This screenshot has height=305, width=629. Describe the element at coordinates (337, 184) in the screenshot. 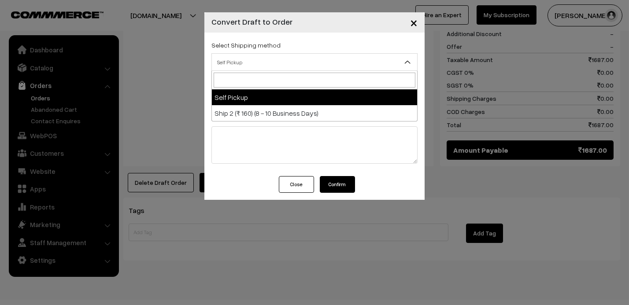

I see `button: Confirm` at that location.